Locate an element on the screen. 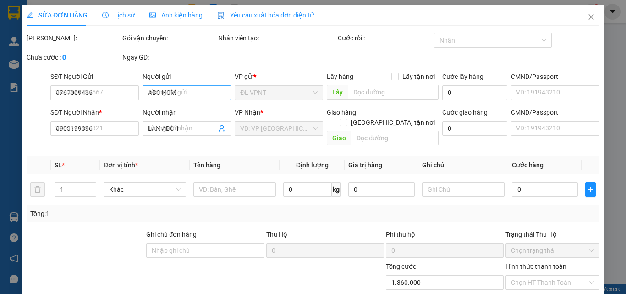 The image size is (626, 294). b: 0 is located at coordinates (64, 57).